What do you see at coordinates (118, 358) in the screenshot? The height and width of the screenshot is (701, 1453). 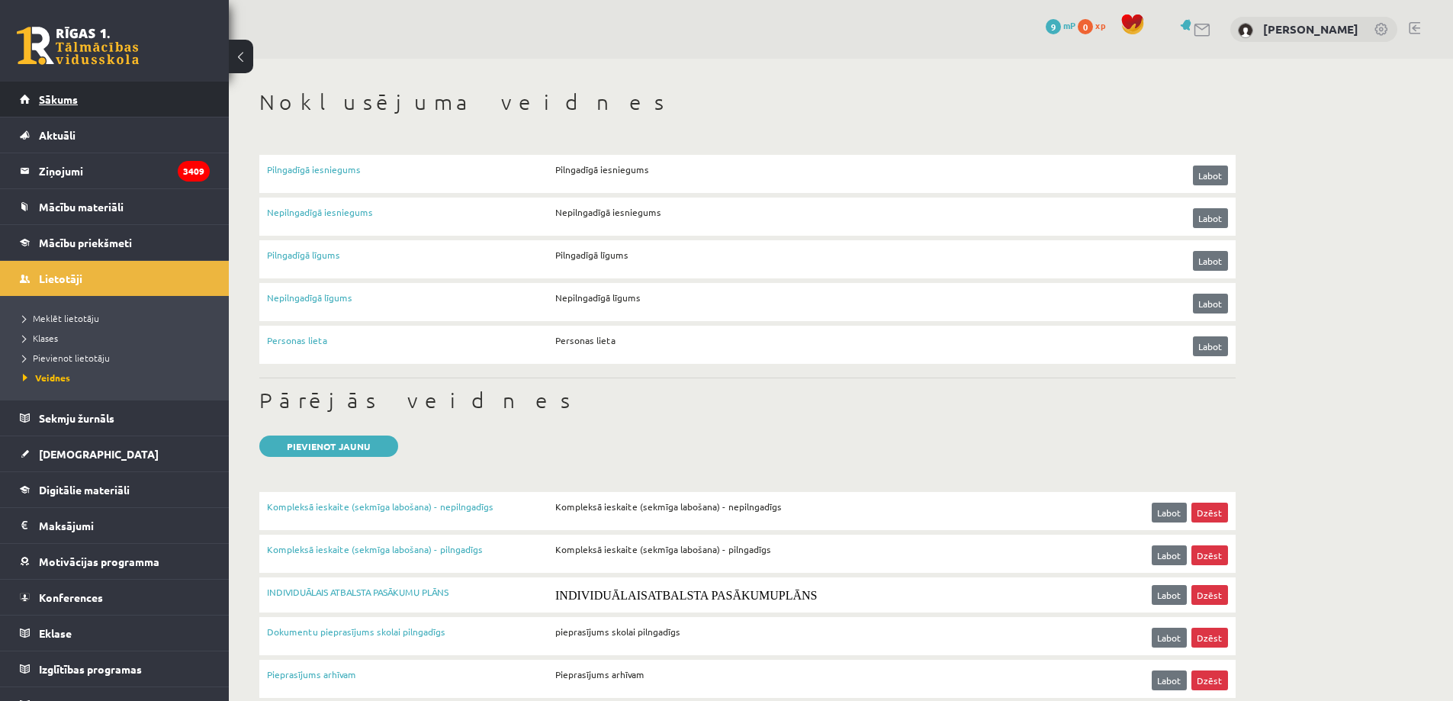 I see `a: Pievienot lietotāju` at bounding box center [118, 358].